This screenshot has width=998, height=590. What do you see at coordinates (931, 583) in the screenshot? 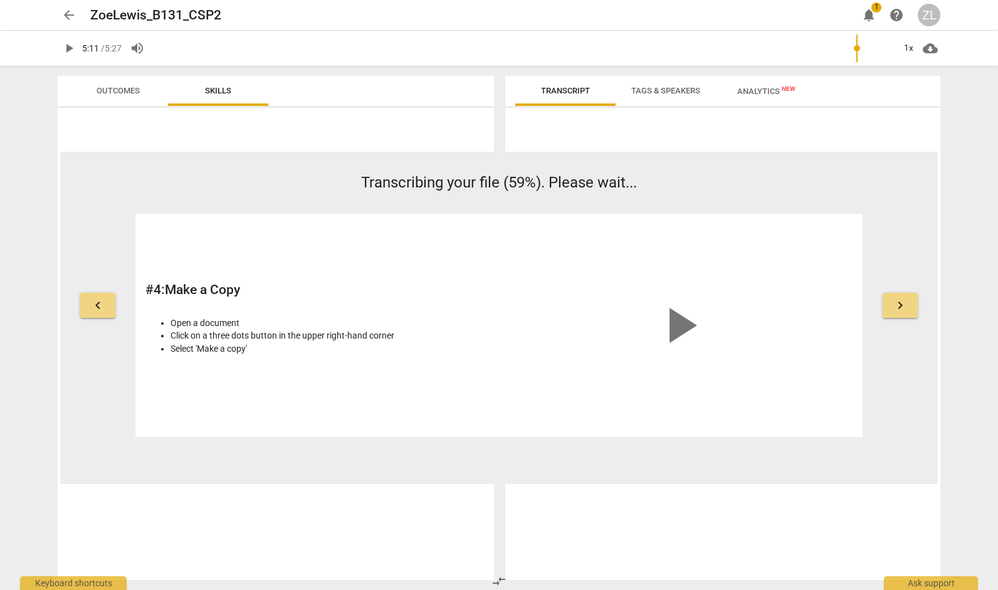
I see `div: Ask support` at bounding box center [931, 583].